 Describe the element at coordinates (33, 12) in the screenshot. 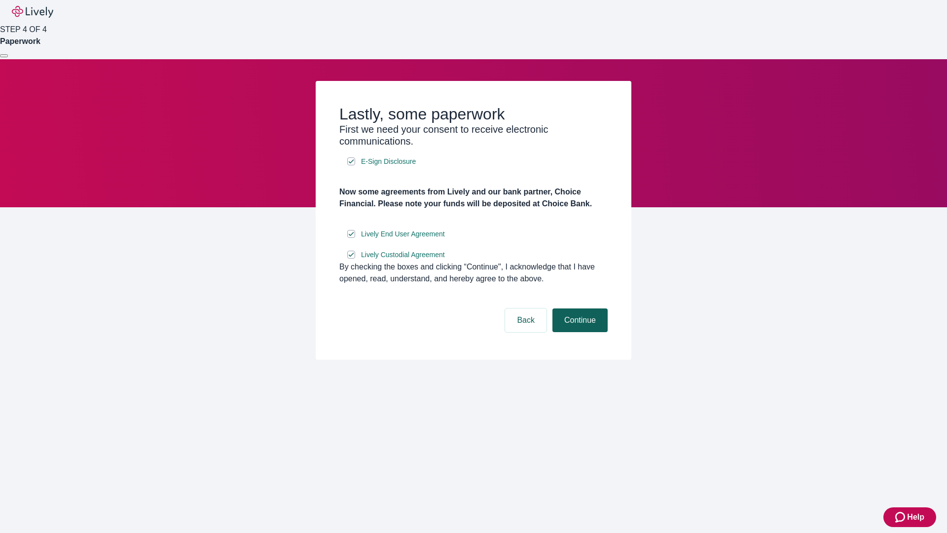

I see `img: Lively` at that location.